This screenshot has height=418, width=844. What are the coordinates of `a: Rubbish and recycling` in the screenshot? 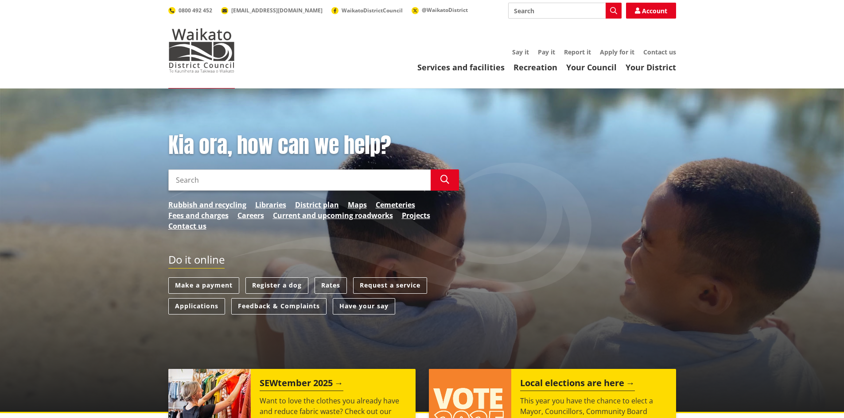 It's located at (207, 205).